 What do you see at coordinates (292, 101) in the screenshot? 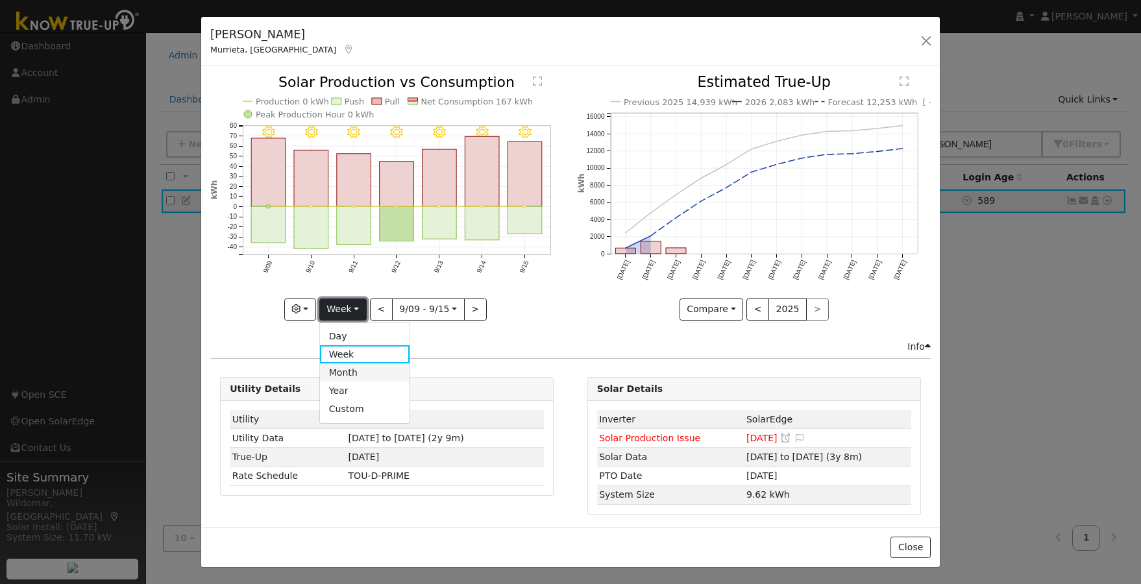
I see `text: Production 0 kWh` at bounding box center [292, 101].